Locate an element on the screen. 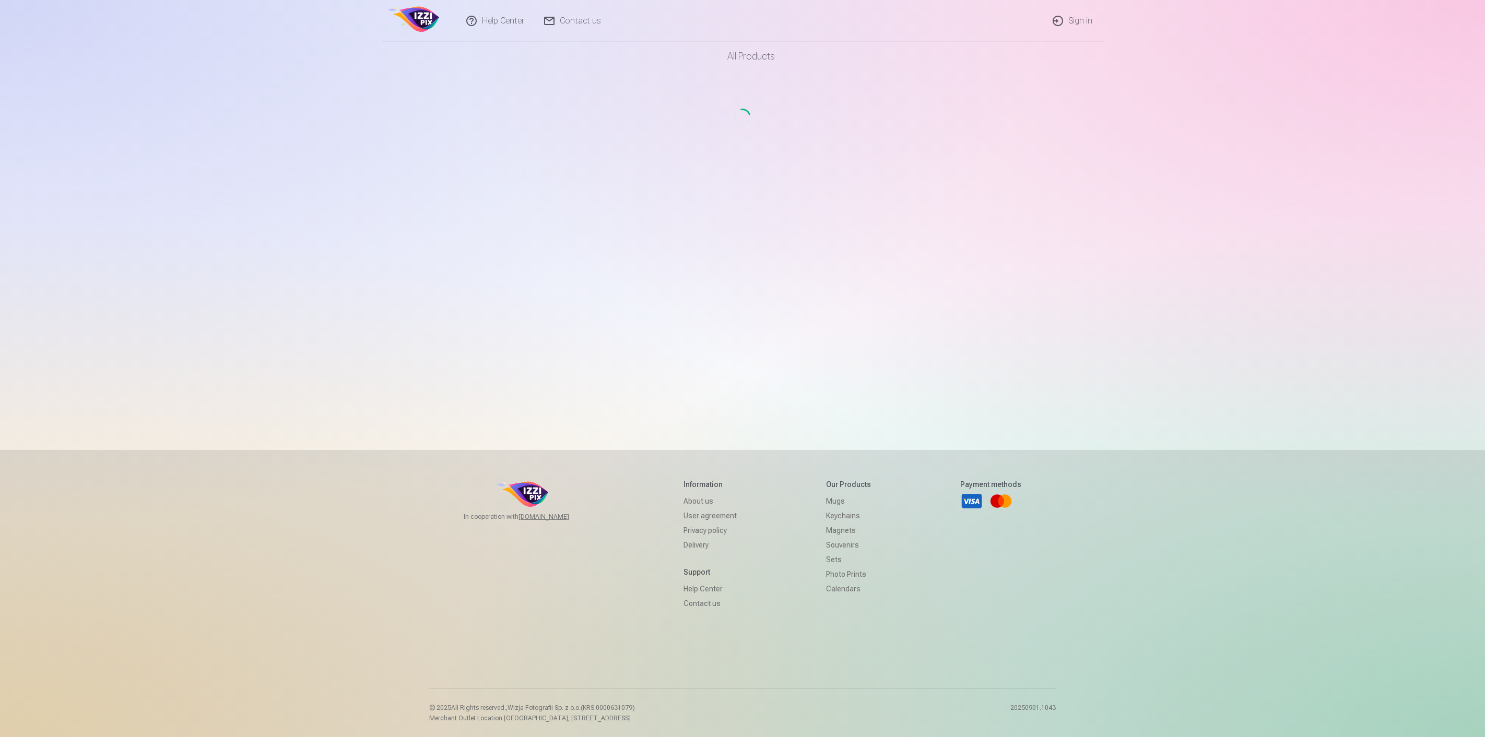  a: Contact us is located at coordinates (710, 604).